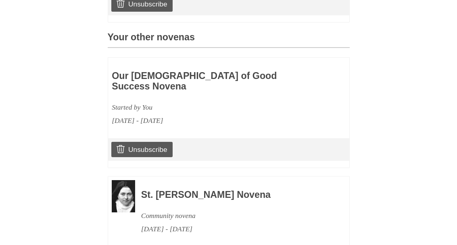 The width and height of the screenshot is (457, 245). Describe the element at coordinates (205, 108) in the screenshot. I see `div: Started by You` at that location.